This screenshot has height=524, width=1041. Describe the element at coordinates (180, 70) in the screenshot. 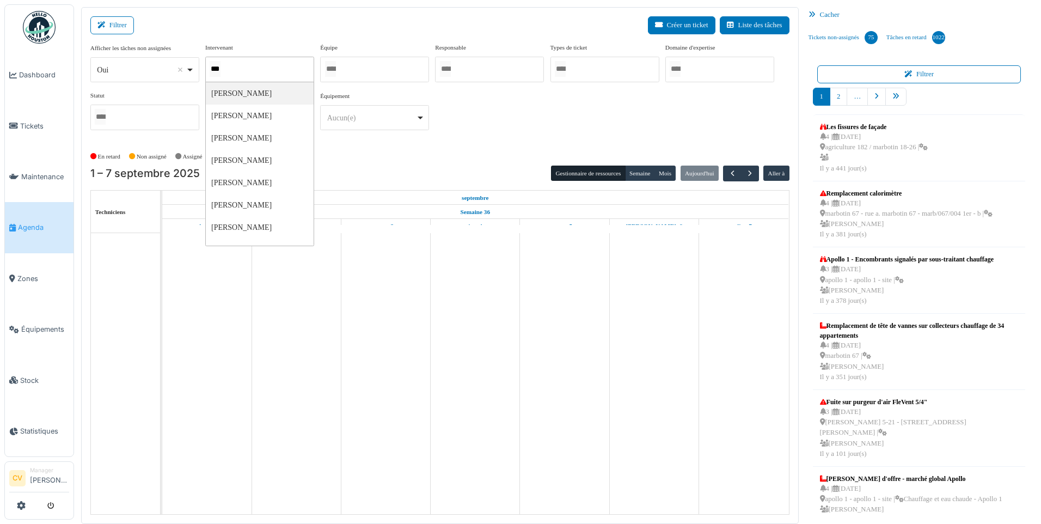

I see `button: Remove item: 'yes'` at that location.